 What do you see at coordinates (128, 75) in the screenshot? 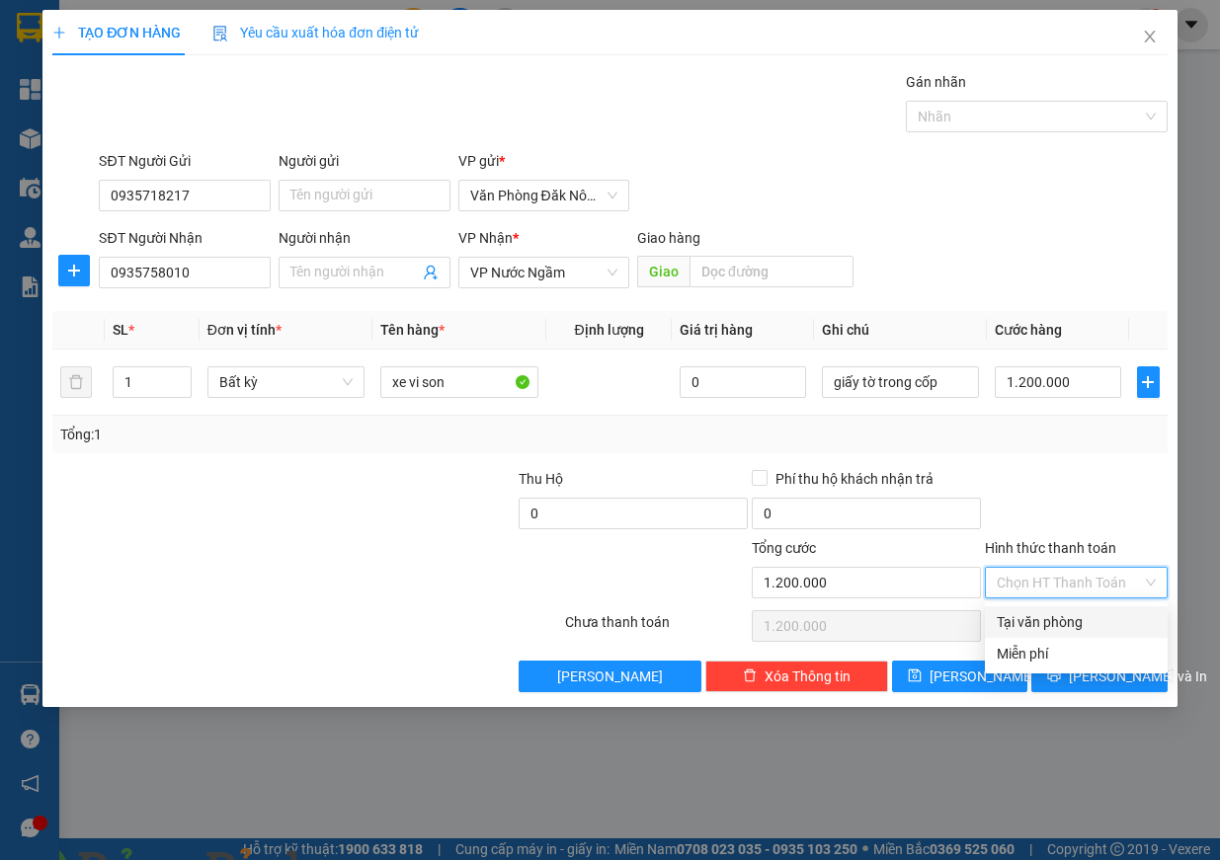
I see `b: Nhà xe Thiên Trung` at bounding box center [128, 75].